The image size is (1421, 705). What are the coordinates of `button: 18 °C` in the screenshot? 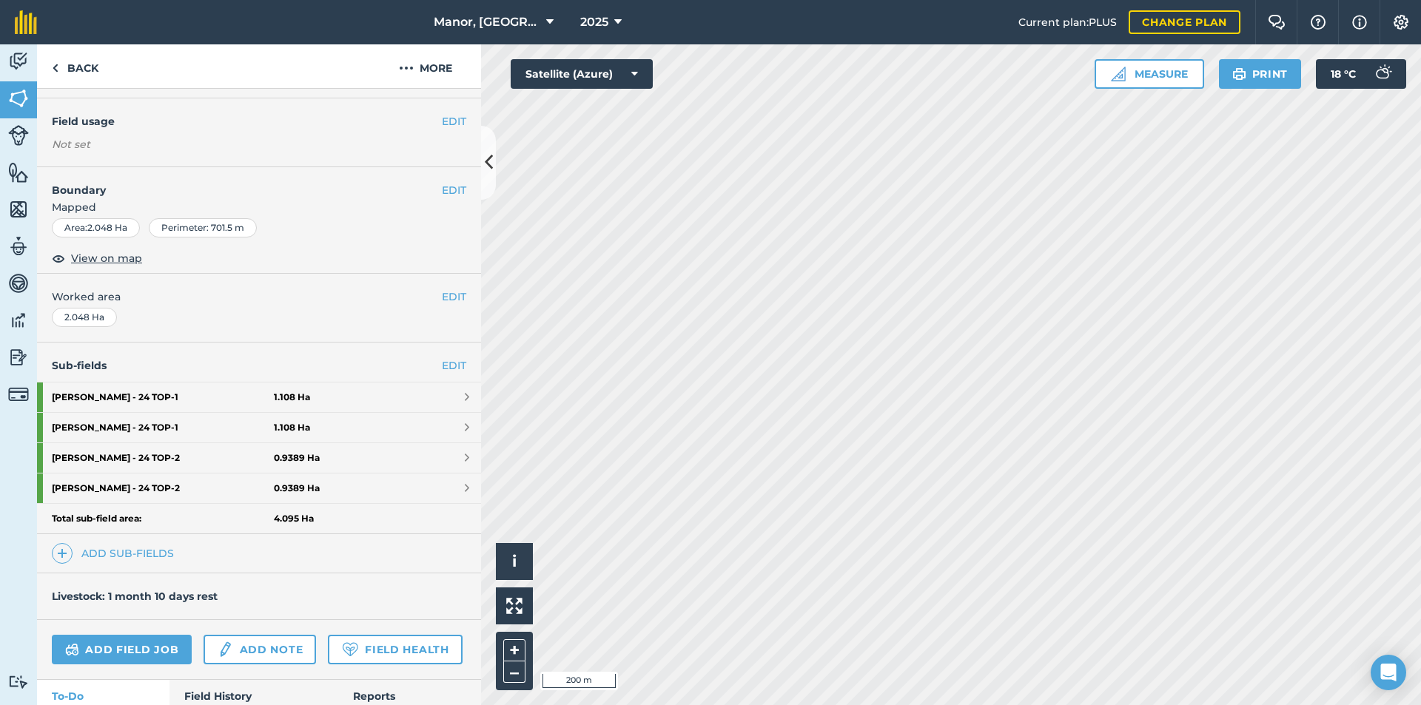 It's located at (1361, 74).